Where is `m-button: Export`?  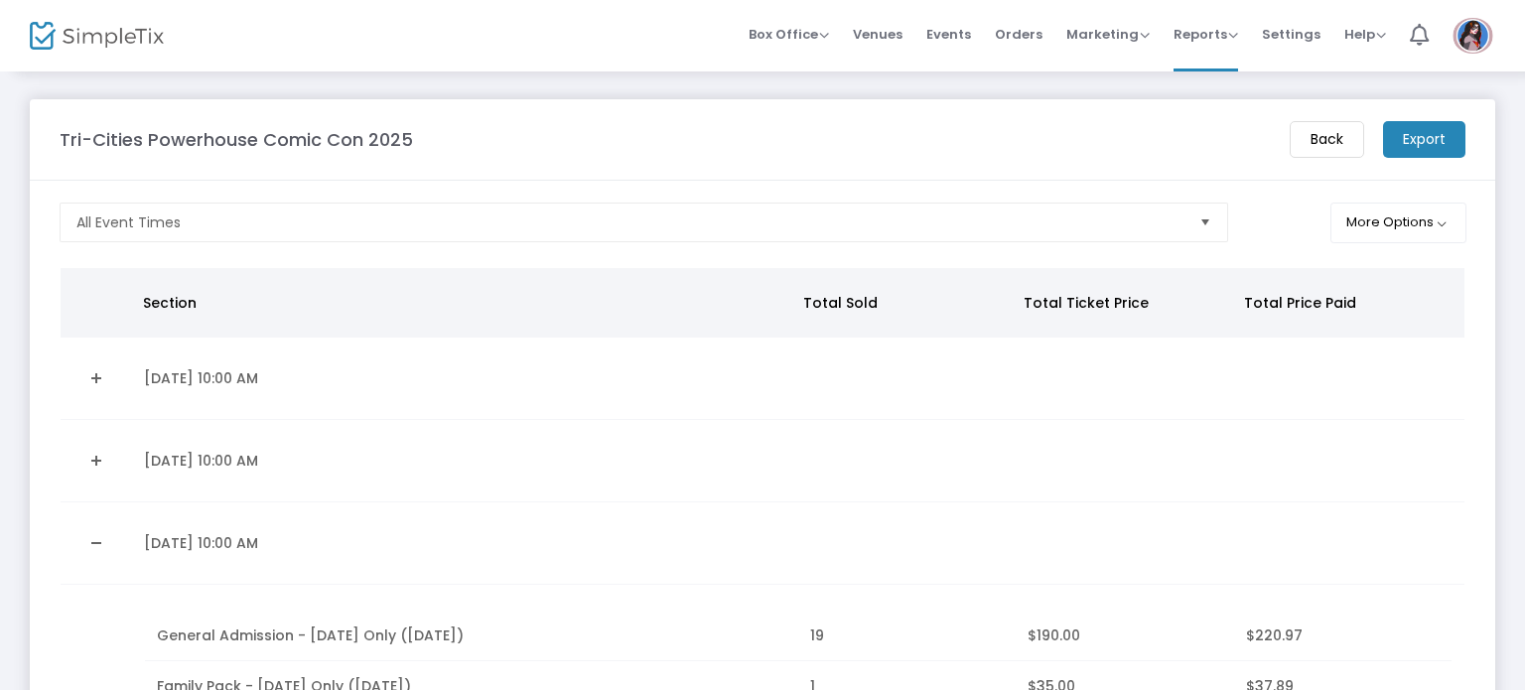 m-button: Export is located at coordinates (1423, 139).